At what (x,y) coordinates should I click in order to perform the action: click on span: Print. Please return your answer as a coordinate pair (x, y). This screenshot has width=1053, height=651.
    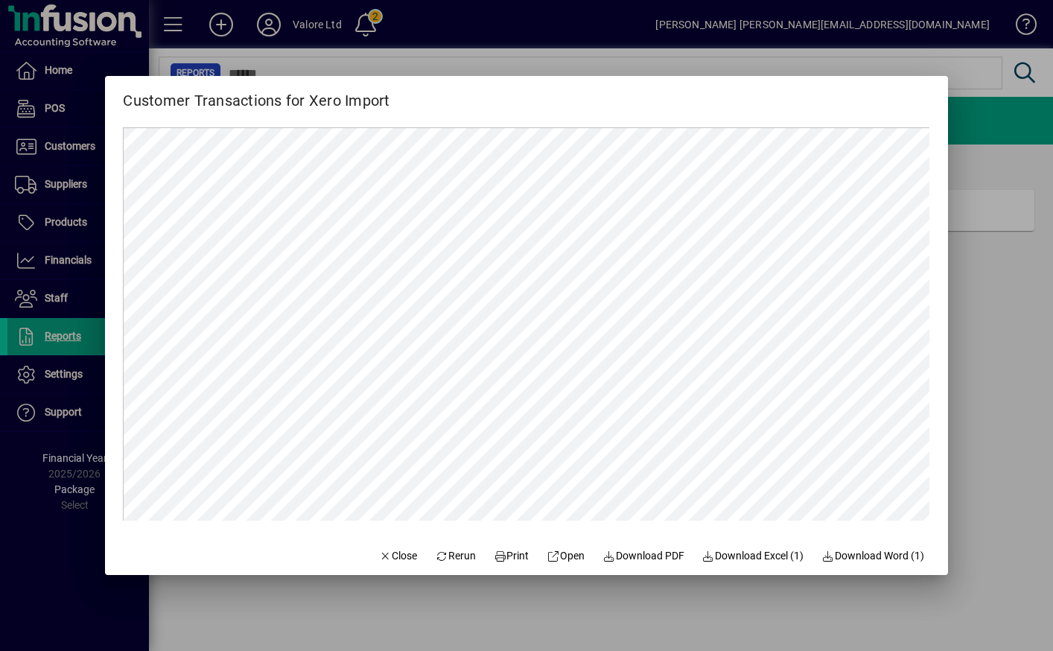
    Looking at the image, I should click on (512, 556).